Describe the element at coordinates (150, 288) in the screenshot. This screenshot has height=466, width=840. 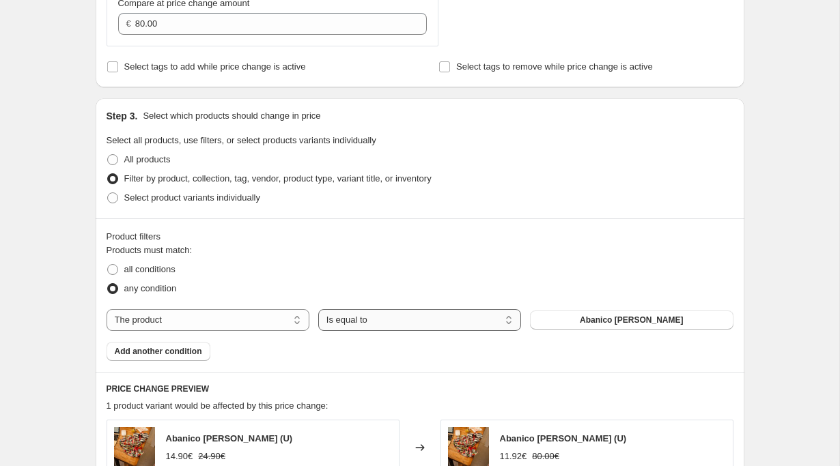
I see `span: any condition` at that location.